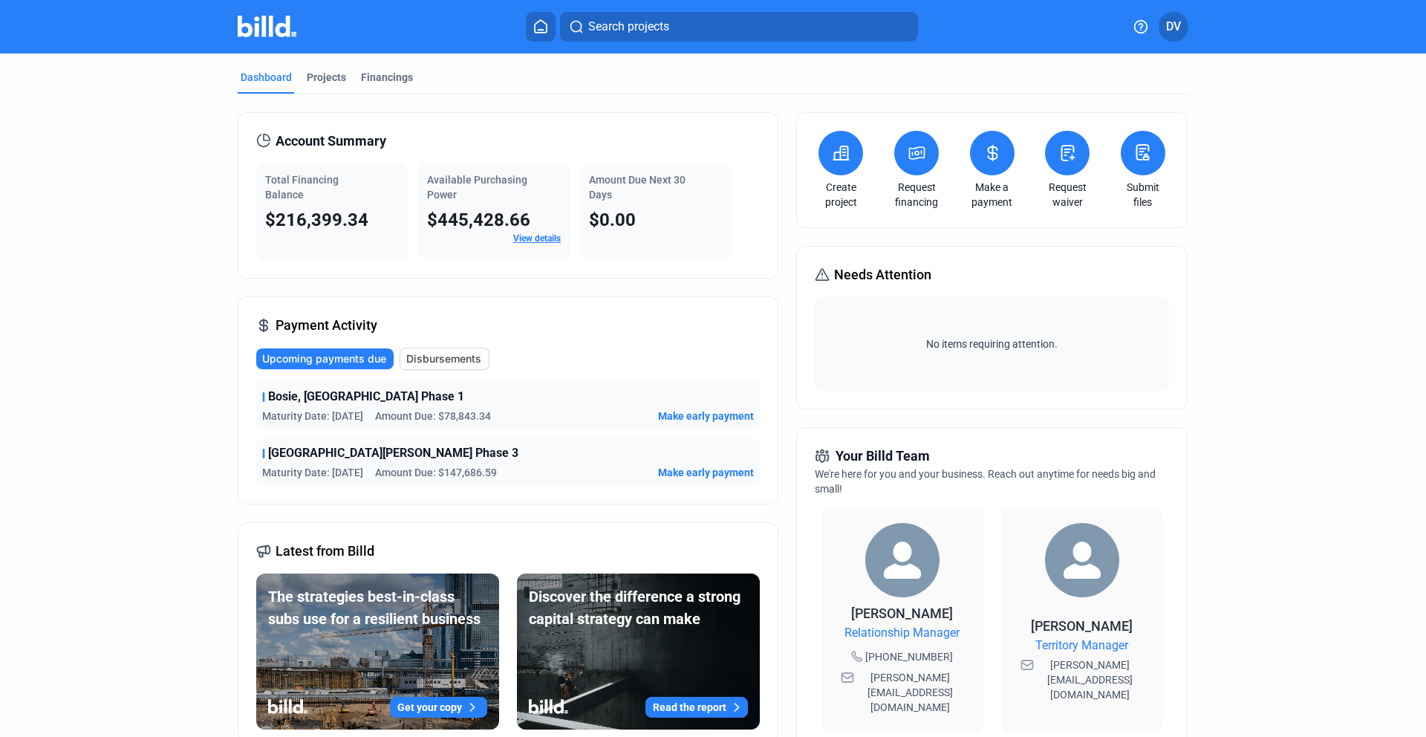  I want to click on span: Payment Activity, so click(326, 325).